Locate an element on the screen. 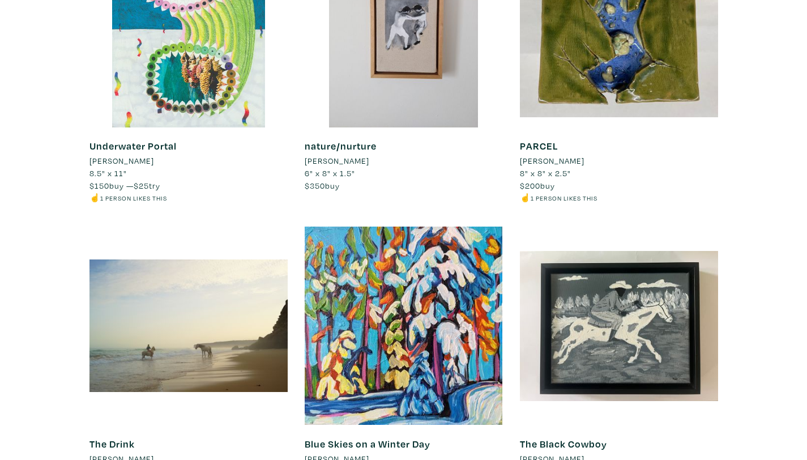 This screenshot has width=807, height=460. span: 6" x 8" x 1.5" is located at coordinates (330, 173).